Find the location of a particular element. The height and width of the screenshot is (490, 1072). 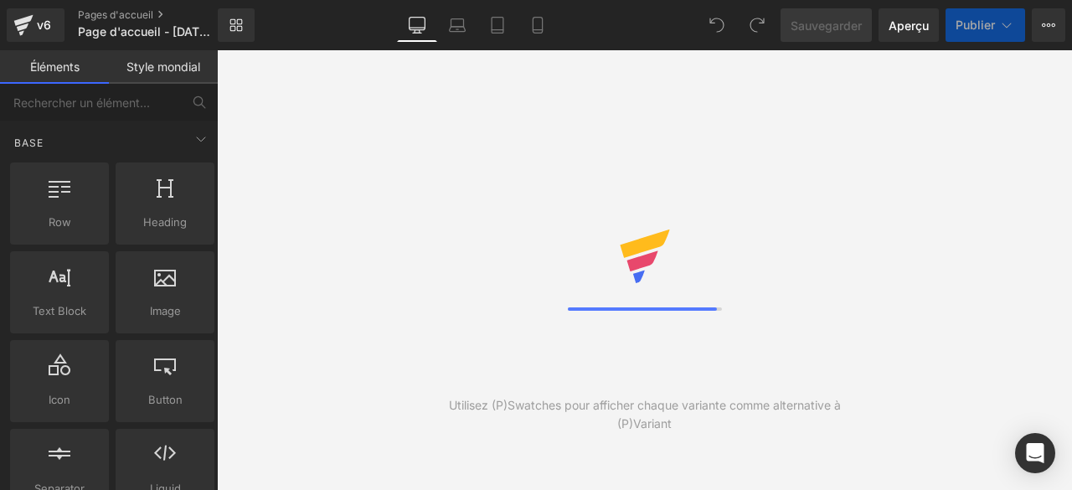

a: Ordinateur portable is located at coordinates (457, 25).